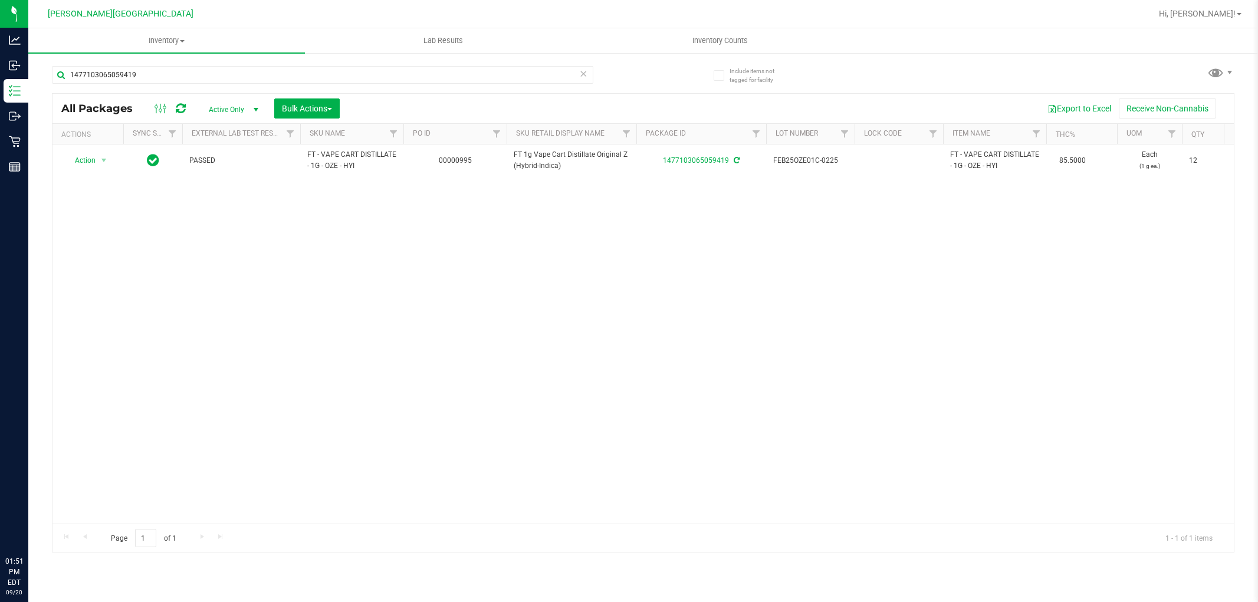 This screenshot has width=1258, height=602. I want to click on a: Lot Number, so click(797, 133).